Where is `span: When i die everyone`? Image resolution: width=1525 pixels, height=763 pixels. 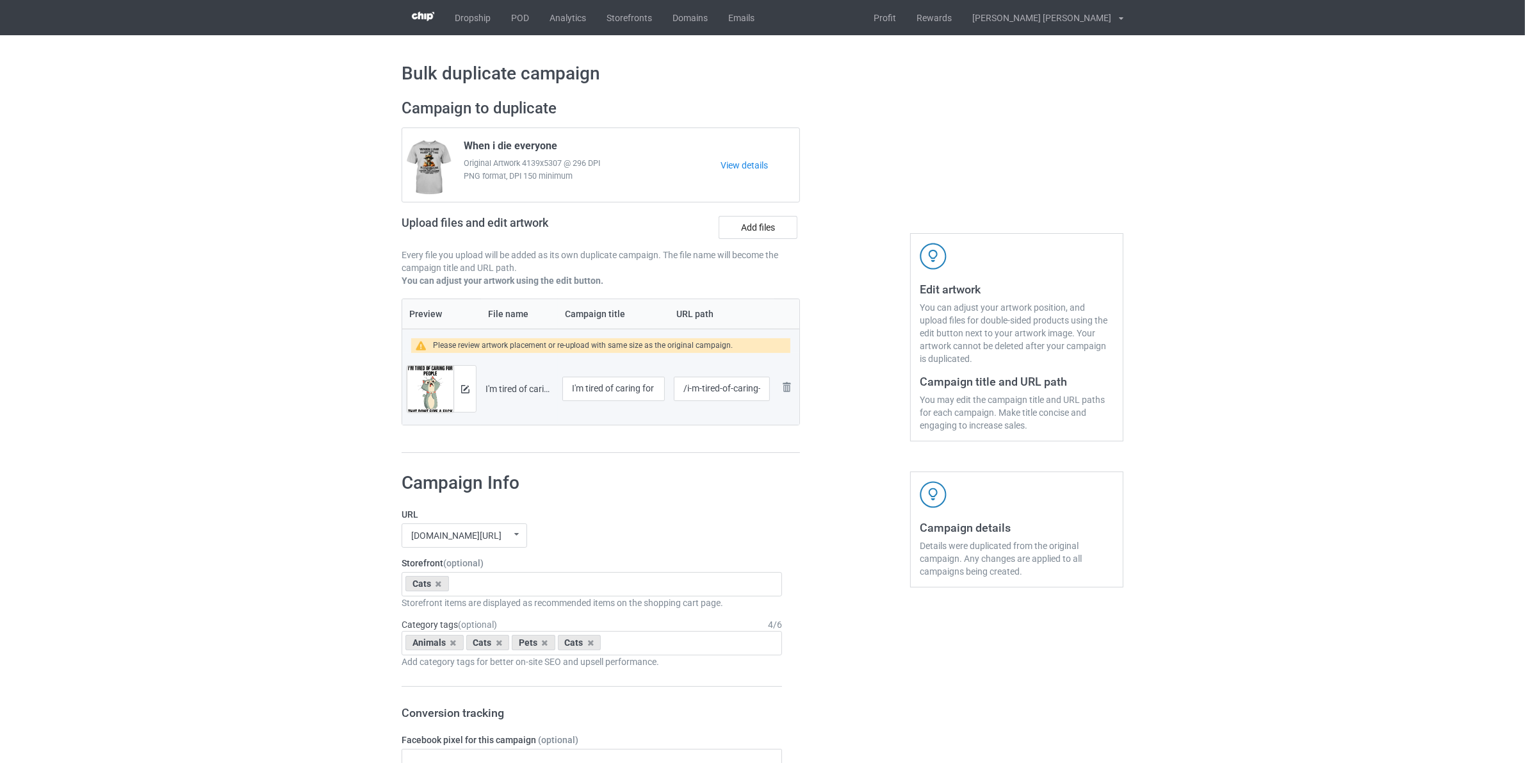 span: When i die everyone is located at coordinates (510, 148).